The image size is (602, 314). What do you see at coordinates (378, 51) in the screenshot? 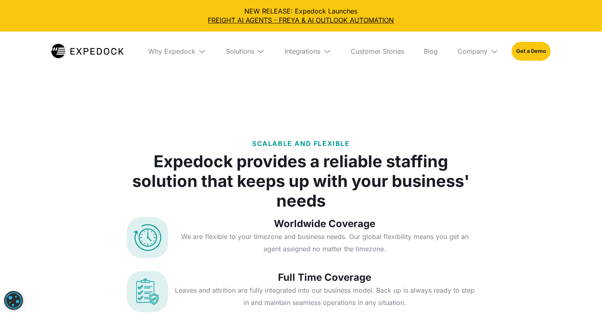
I see `a: Customer Stories` at bounding box center [378, 51].